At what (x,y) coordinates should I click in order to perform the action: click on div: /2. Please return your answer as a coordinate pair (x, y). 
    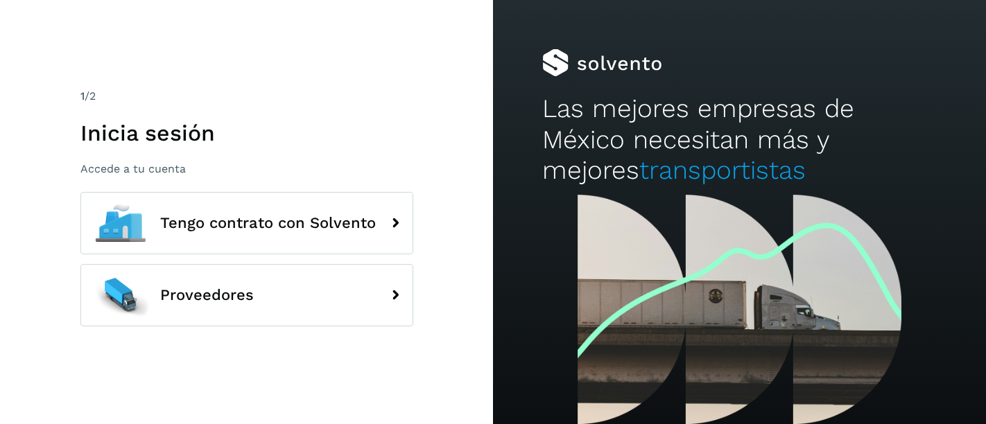
    Looking at the image, I should click on (247, 96).